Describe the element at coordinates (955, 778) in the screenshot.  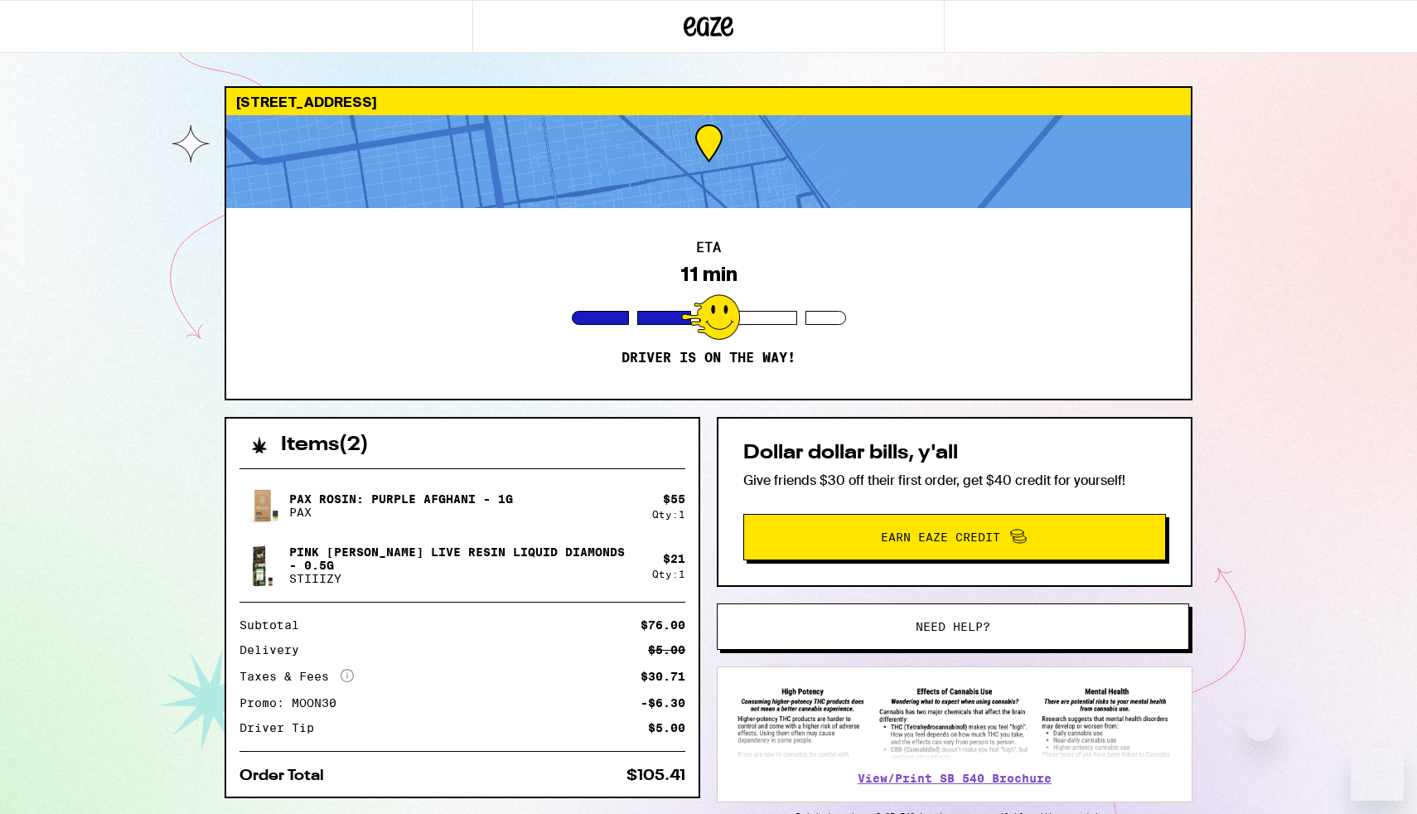
I see `a: View/Print SB 540 Brochure` at that location.